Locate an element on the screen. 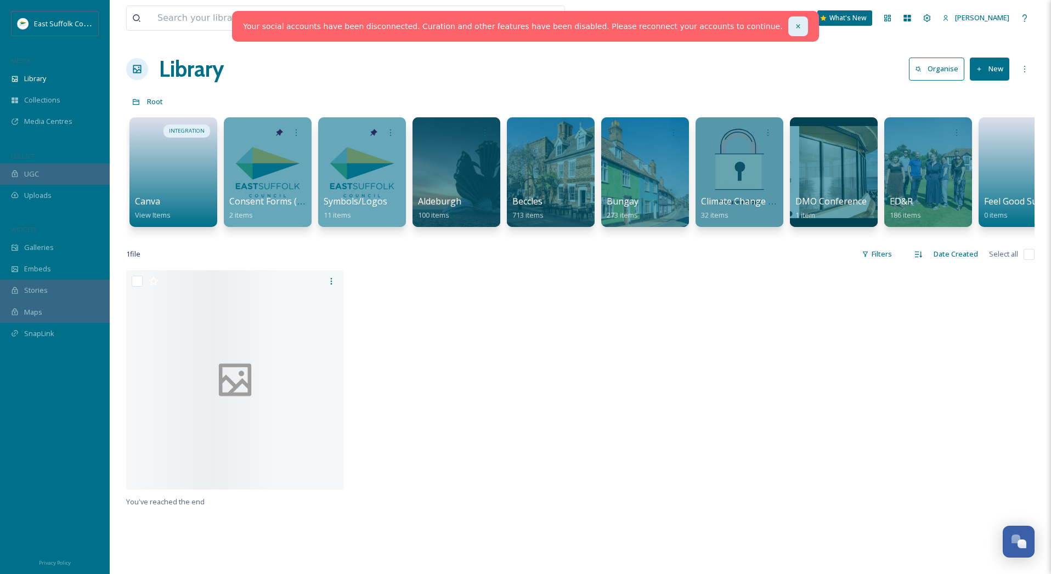  button: Organise is located at coordinates (936, 69).